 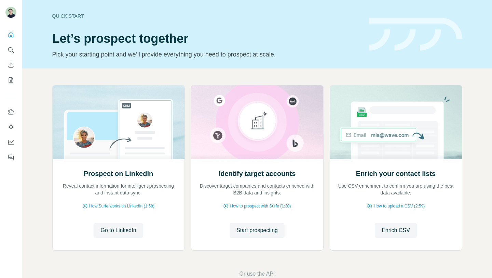 What do you see at coordinates (206, 39) in the screenshot?
I see `h1: Let’s prospect together` at bounding box center [206, 39].